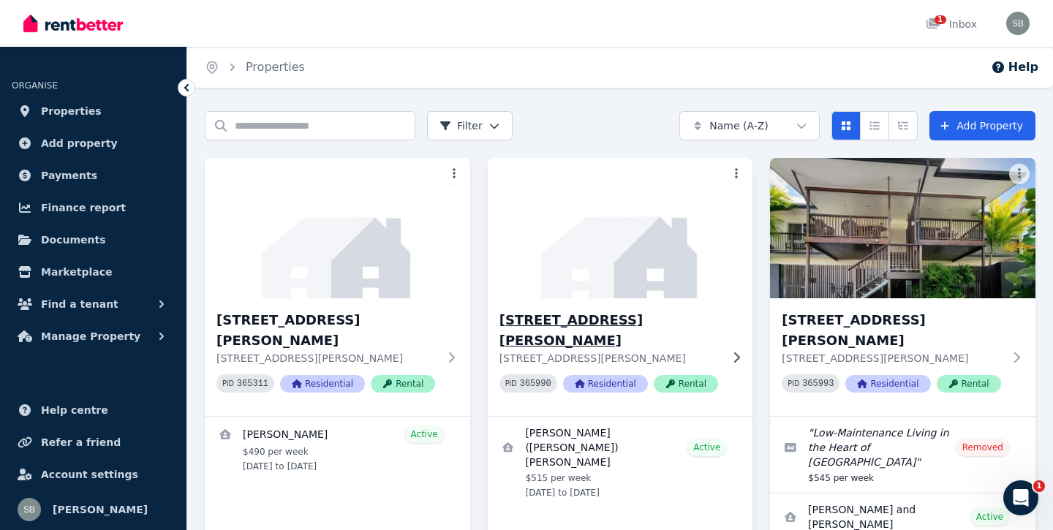 The width and height of the screenshot is (1053, 530). I want to click on a: Edit listing: Low-Maintenance Living in the Heart of Edge Hill, so click(902, 455).